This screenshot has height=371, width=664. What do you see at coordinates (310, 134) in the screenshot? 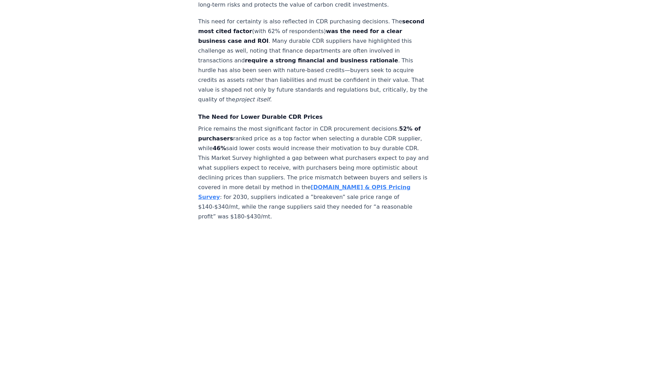
I see `strong: 52% of purchasers` at bounding box center [310, 134].